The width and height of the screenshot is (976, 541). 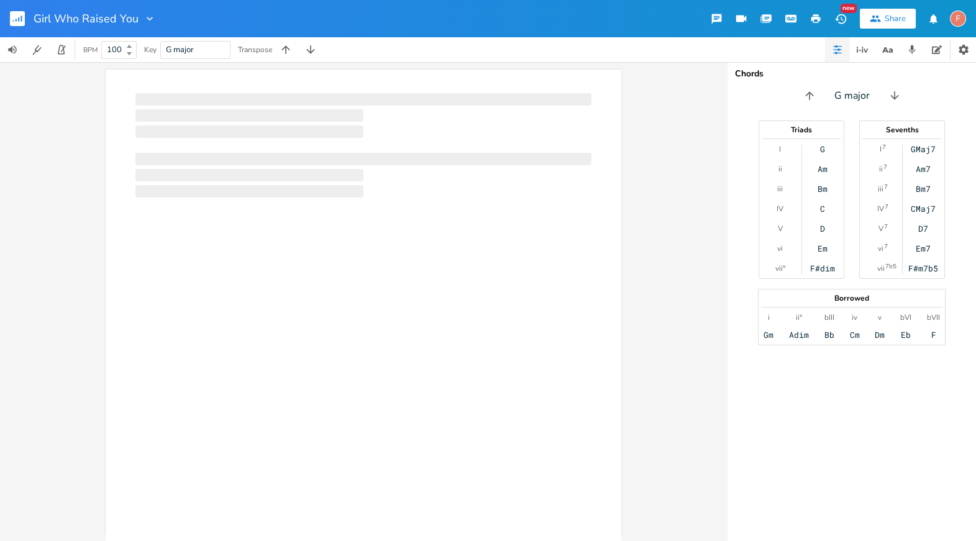 What do you see at coordinates (958, 19) in the screenshot?
I see `button: F` at bounding box center [958, 19].